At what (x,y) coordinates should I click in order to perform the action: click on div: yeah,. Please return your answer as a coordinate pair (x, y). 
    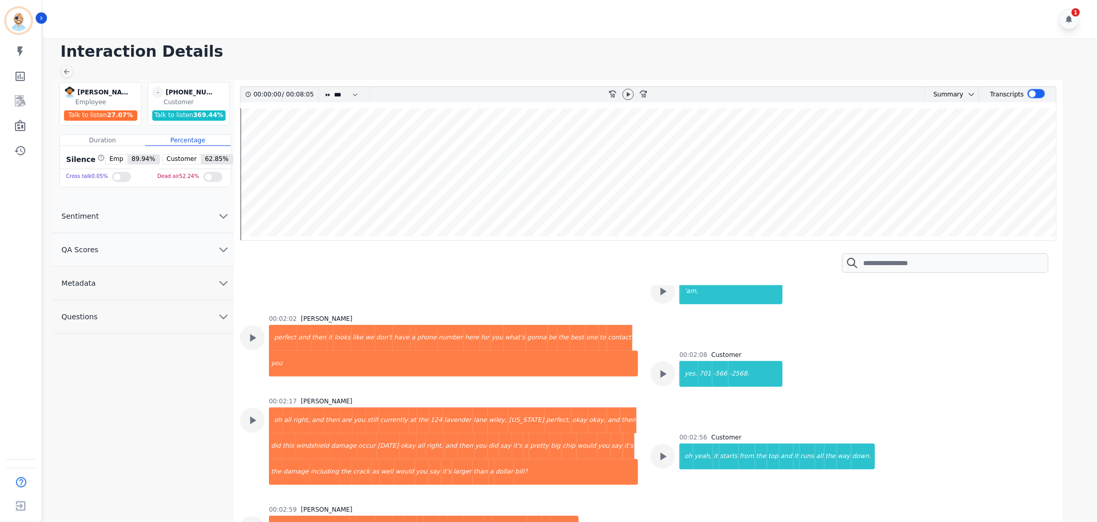
    Looking at the image, I should click on (702, 457).